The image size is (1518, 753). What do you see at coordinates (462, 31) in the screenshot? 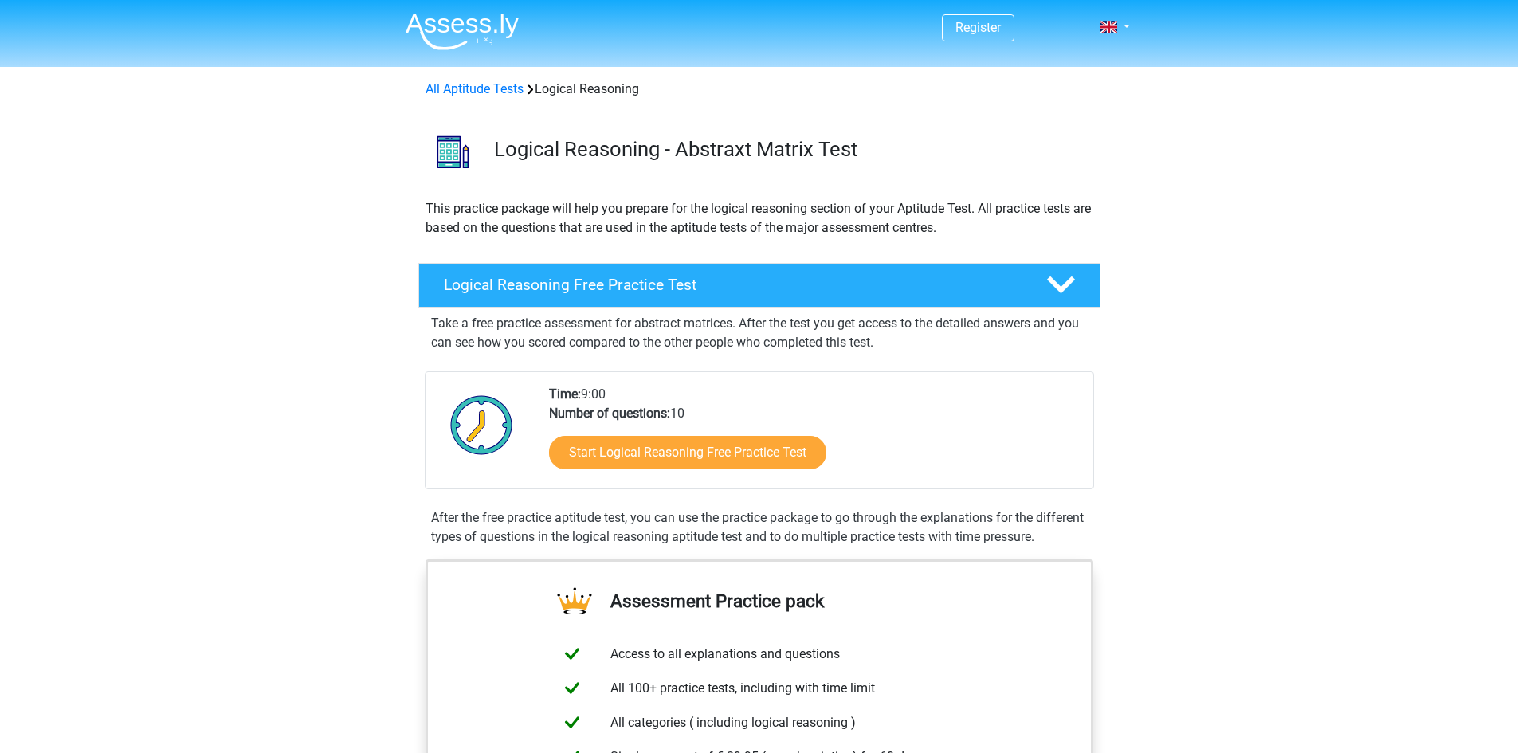
I see `img: Assessly` at bounding box center [462, 31].